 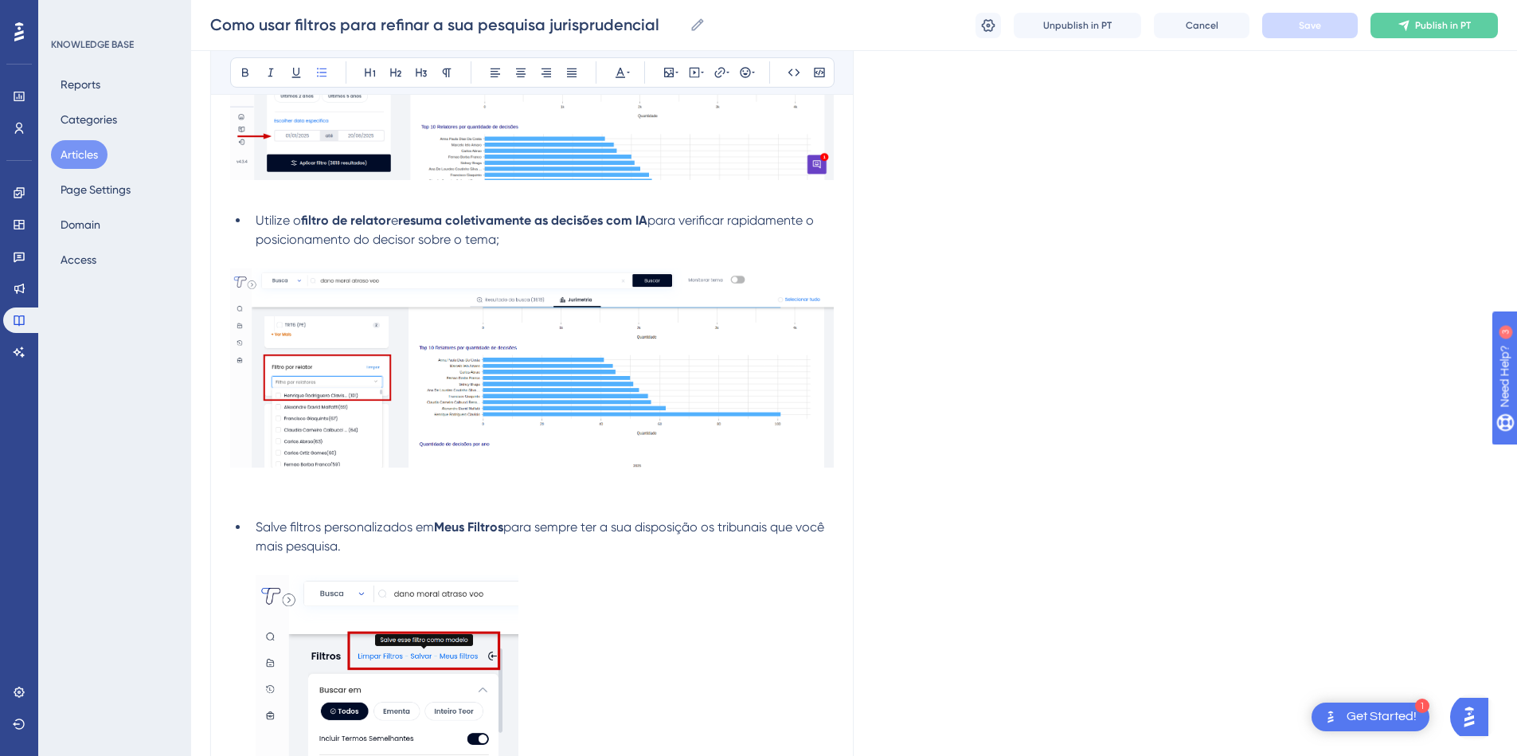 What do you see at coordinates (346, 220) in the screenshot?
I see `strong: filtro de relator` at bounding box center [346, 220].